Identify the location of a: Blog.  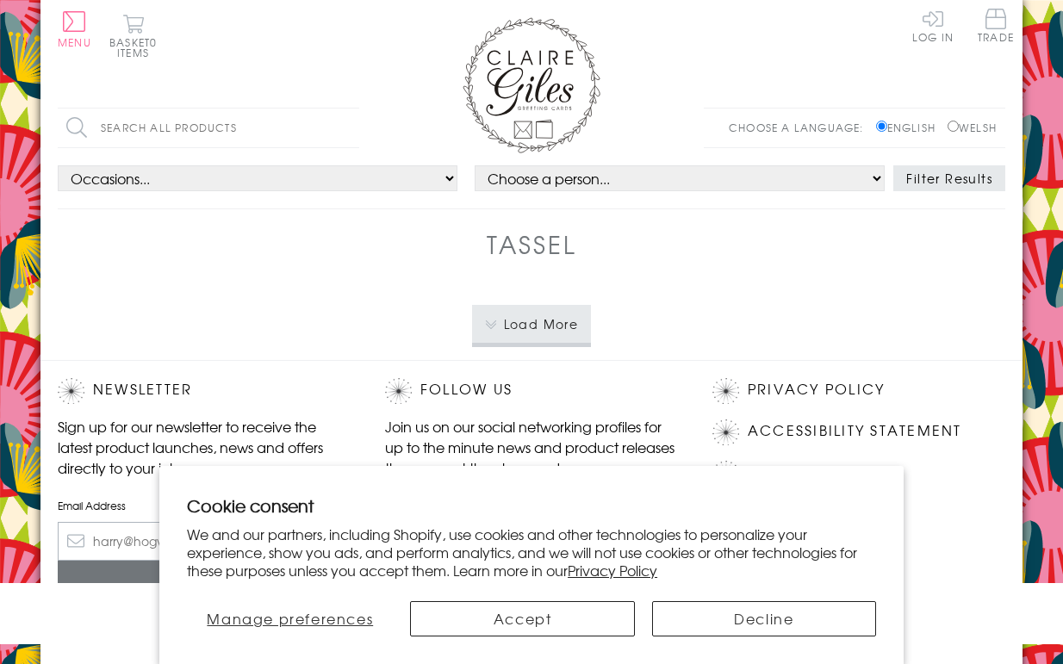
(770, 472).